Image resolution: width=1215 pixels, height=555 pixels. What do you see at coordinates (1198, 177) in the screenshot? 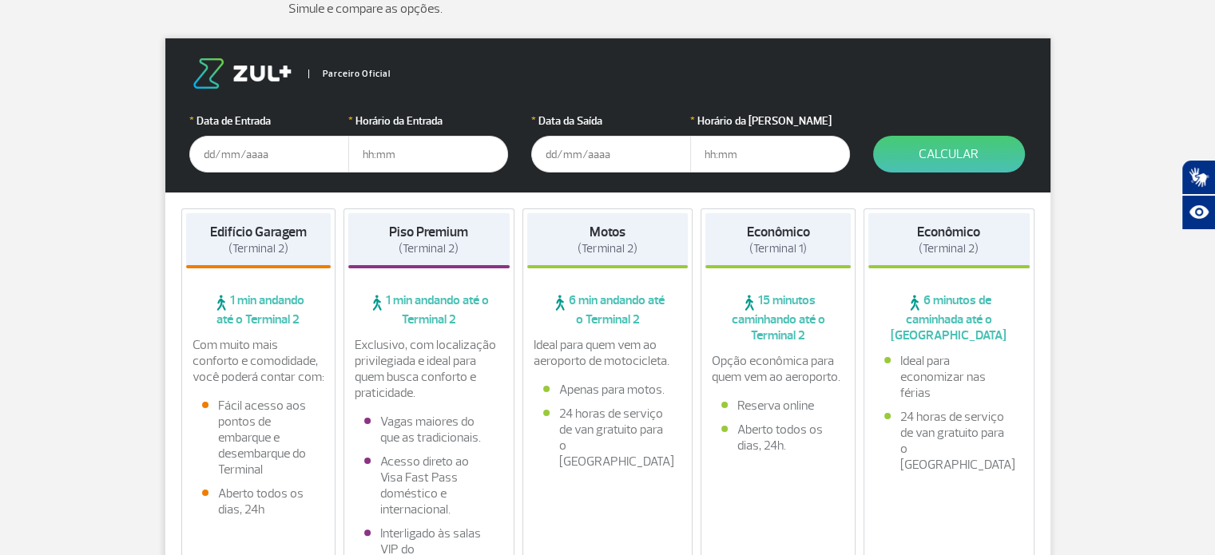
I see `button: Abrir tradutor de língua de sinais.` at bounding box center [1198, 177].